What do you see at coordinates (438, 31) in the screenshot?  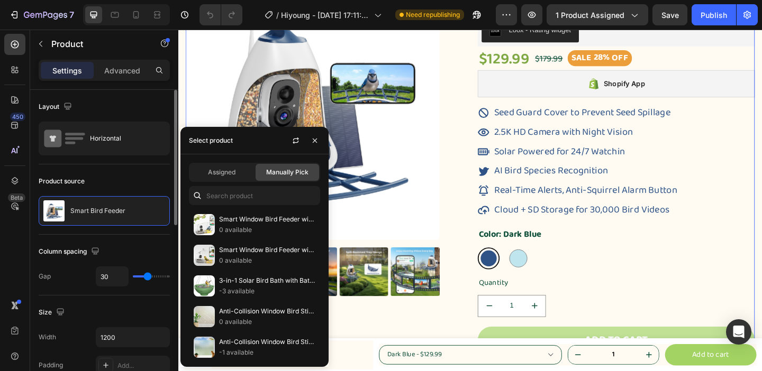 I see `div: SALE` at bounding box center [438, 31].